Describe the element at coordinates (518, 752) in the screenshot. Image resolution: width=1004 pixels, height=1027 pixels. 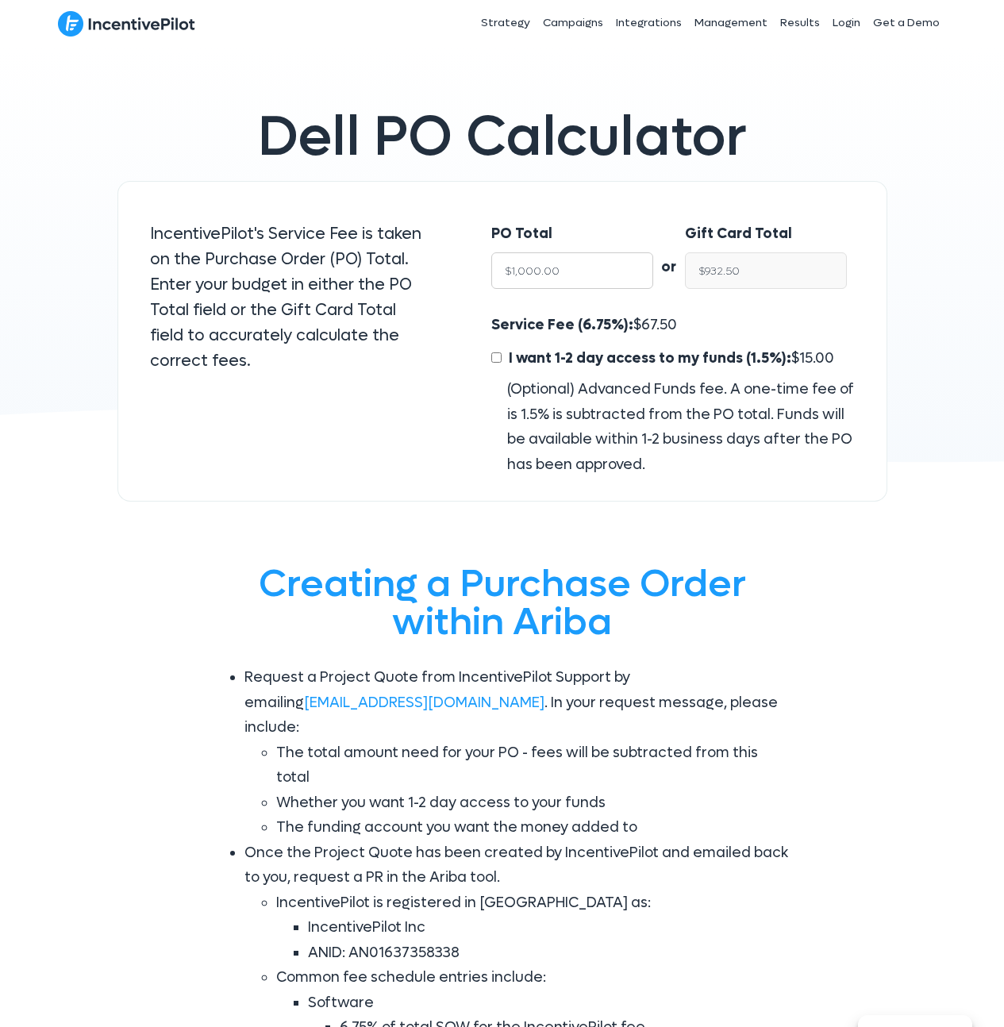
I see `li: Request a Project Quote from IncentivePilot Support by emailing . In your request message, please...` at that location.